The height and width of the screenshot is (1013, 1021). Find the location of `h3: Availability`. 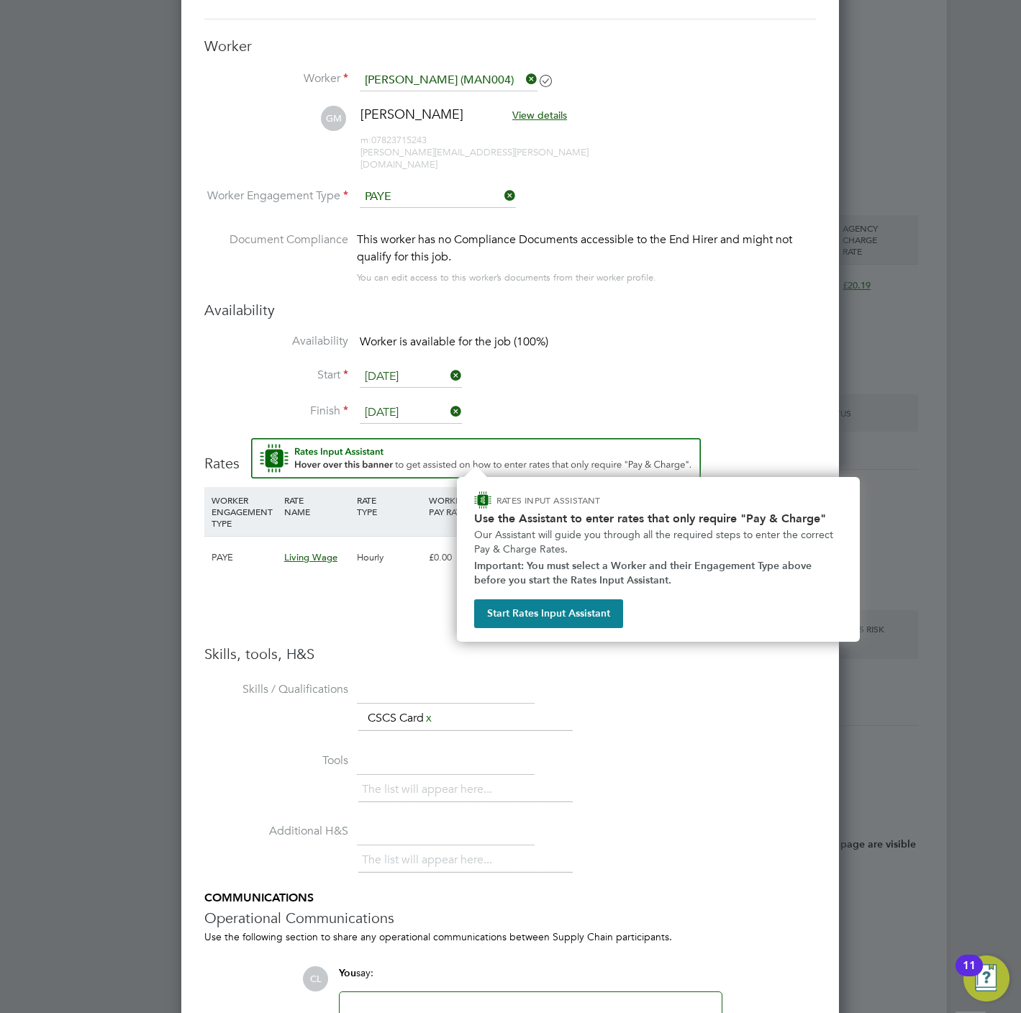

h3: Availability is located at coordinates (510, 310).